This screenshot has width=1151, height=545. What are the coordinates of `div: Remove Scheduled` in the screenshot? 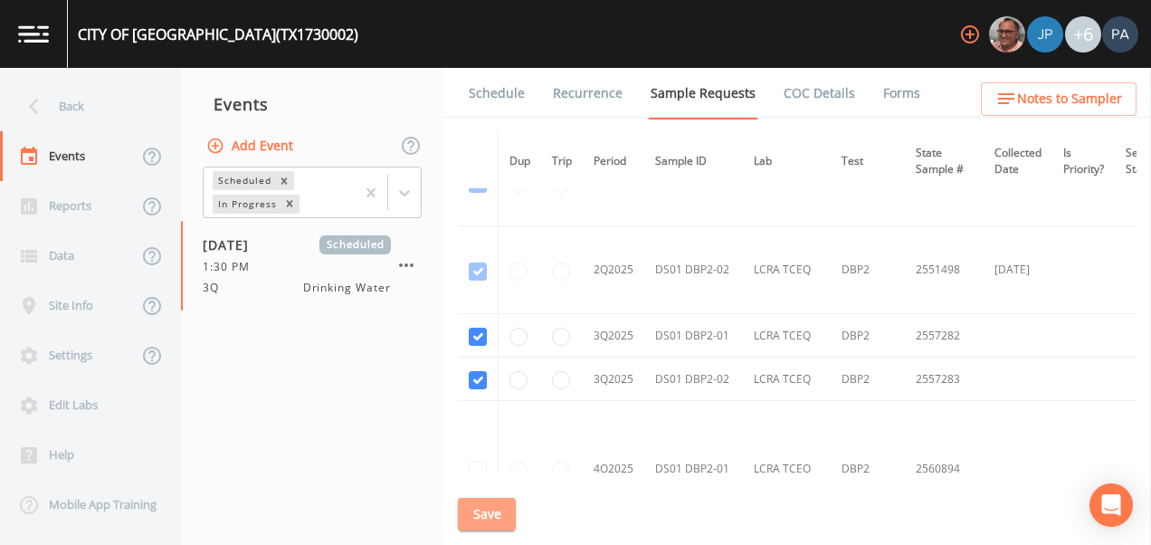 It's located at (284, 180).